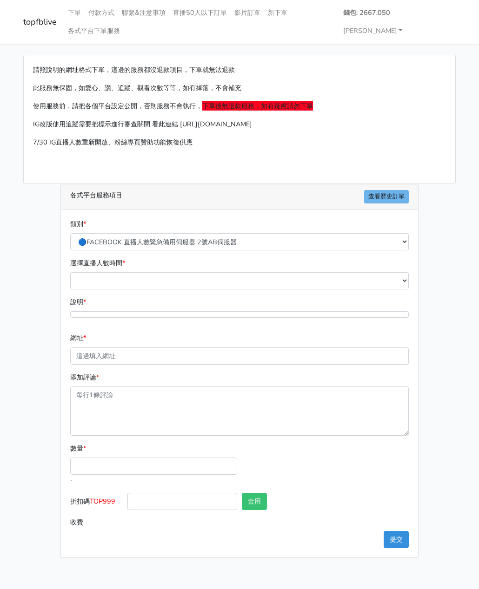 The width and height of the screenshot is (479, 589). I want to click on label: 選擇直播人數時間, so click(98, 263).